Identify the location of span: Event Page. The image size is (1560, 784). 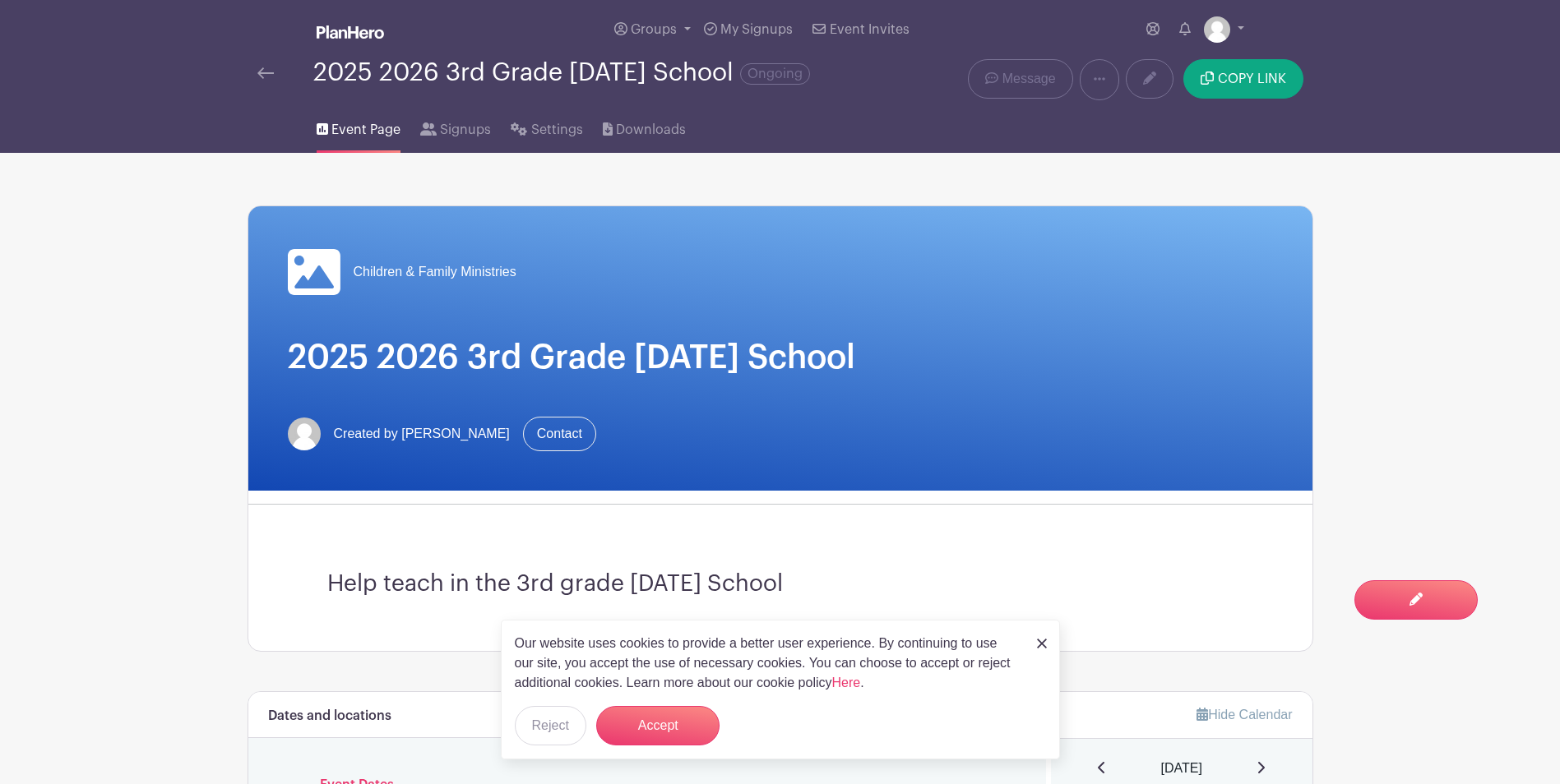
(366, 130).